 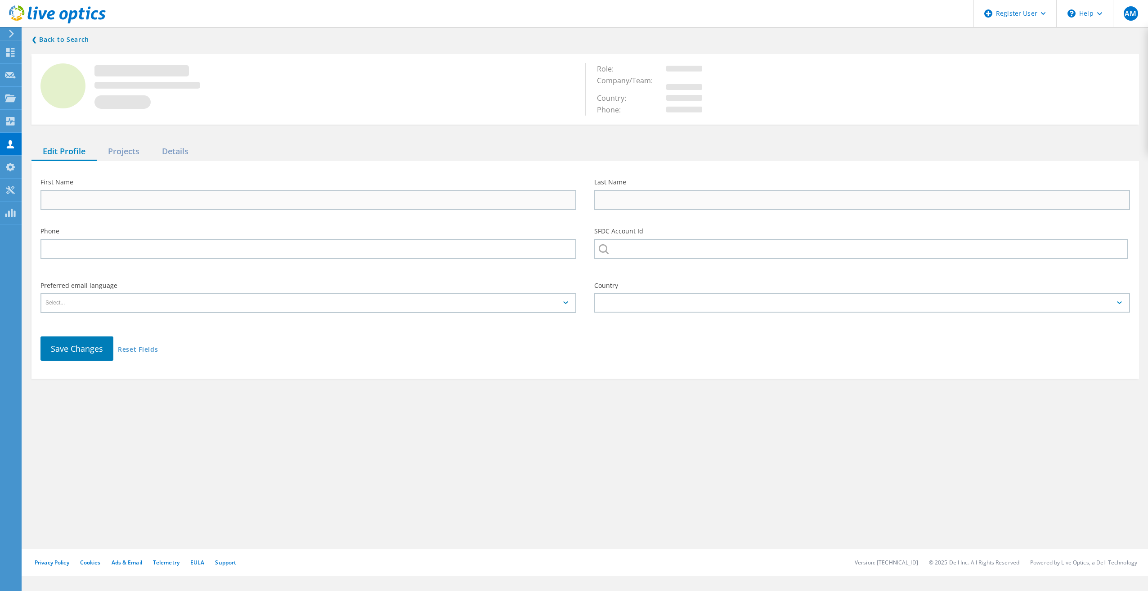 What do you see at coordinates (52, 562) in the screenshot?
I see `a: Privacy Policy` at bounding box center [52, 562].